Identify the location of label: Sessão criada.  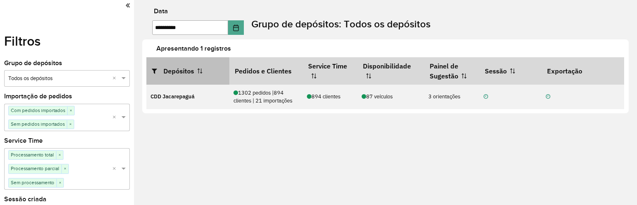
(25, 199).